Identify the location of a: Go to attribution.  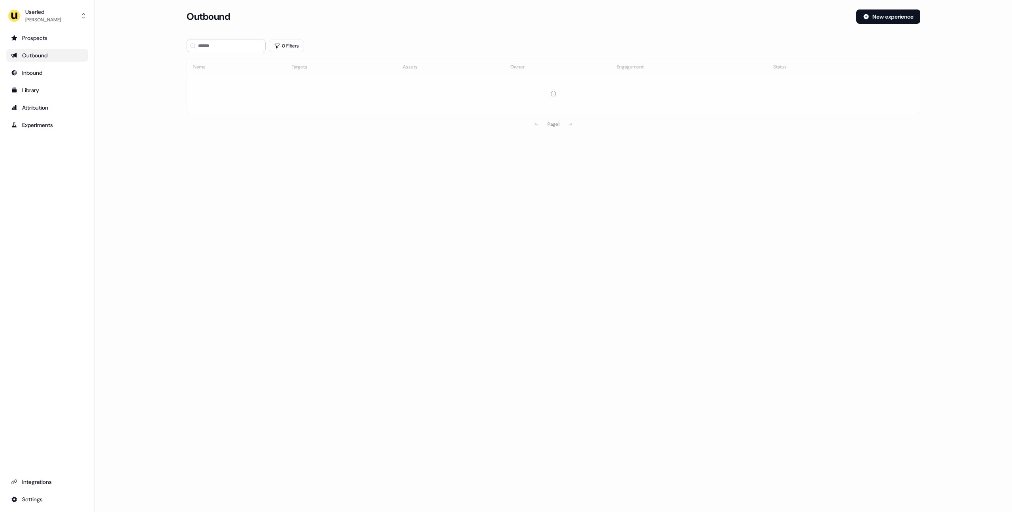
(47, 108).